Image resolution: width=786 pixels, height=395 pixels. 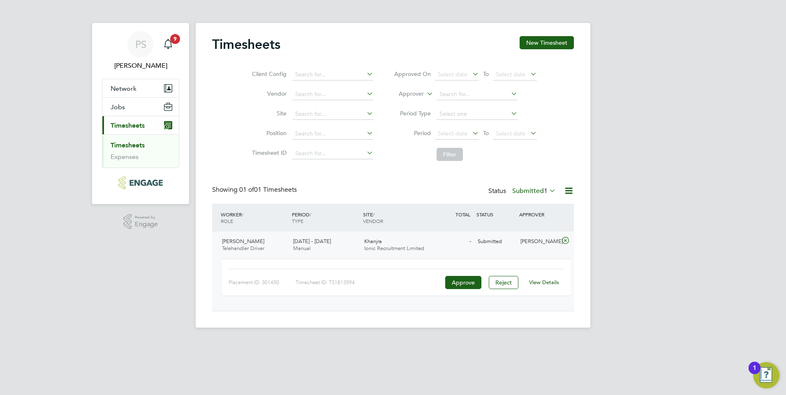 What do you see at coordinates (463, 215) in the screenshot?
I see `span: TOTAL` at bounding box center [463, 215].